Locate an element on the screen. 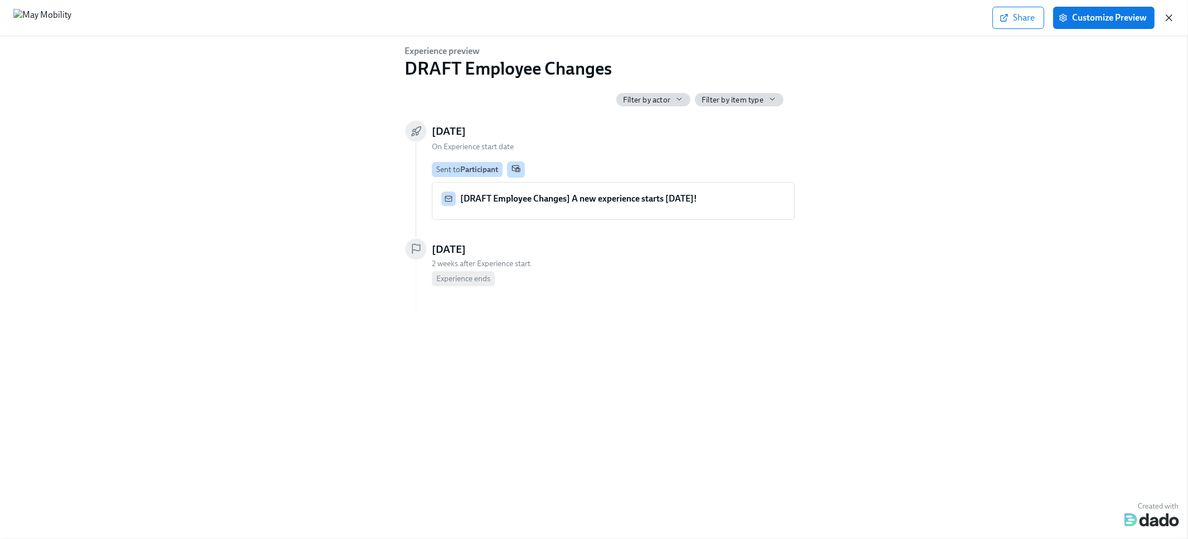 Image resolution: width=1188 pixels, height=539 pixels. span: Work Email is located at coordinates (516, 169).